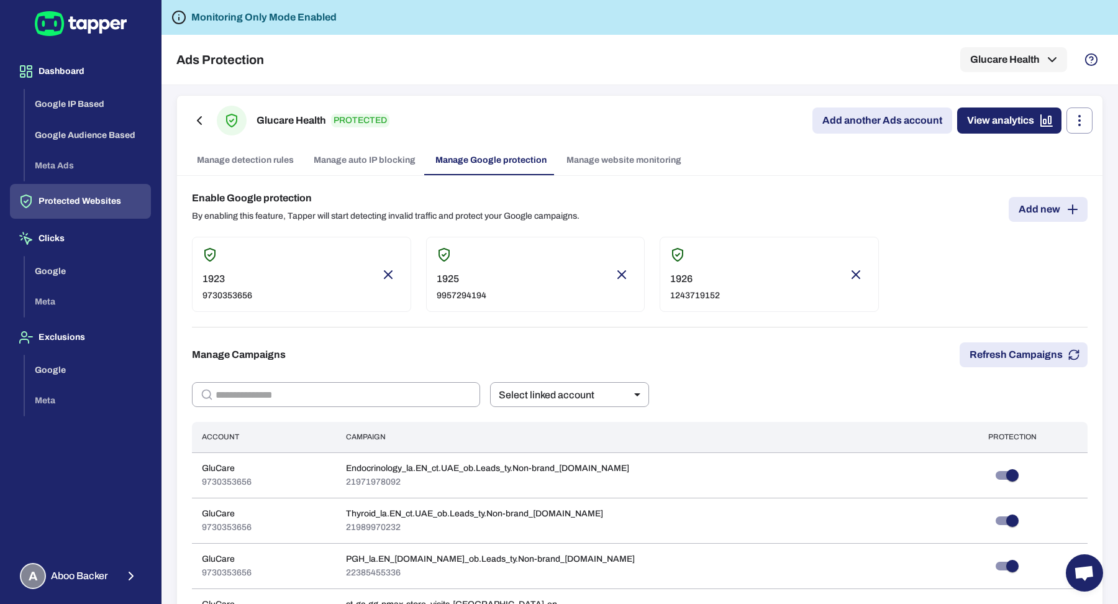 This screenshot has height=604, width=1118. Describe the element at coordinates (461, 296) in the screenshot. I see `p: 9957294194` at that location.